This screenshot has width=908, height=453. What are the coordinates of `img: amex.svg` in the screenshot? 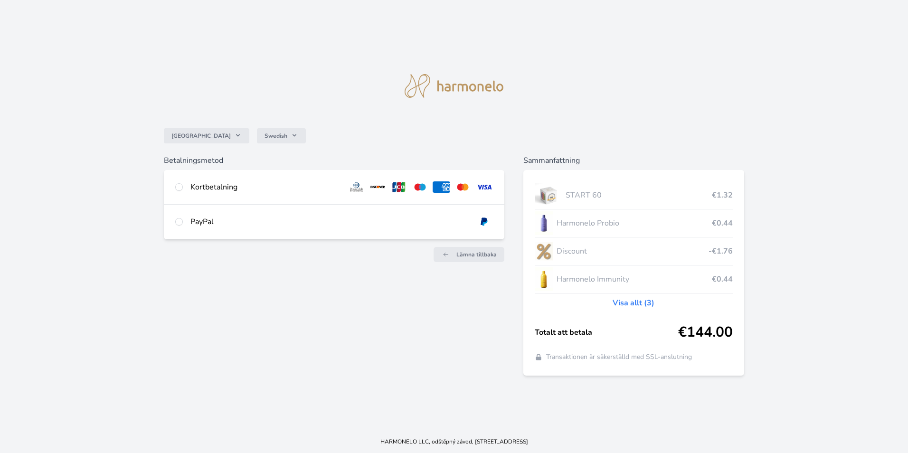 It's located at (441, 187).